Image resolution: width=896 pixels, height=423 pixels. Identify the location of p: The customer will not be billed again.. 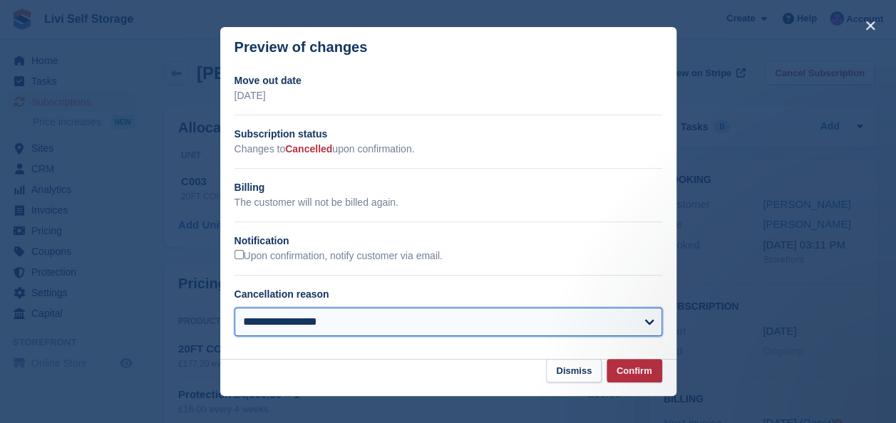
(448, 202).